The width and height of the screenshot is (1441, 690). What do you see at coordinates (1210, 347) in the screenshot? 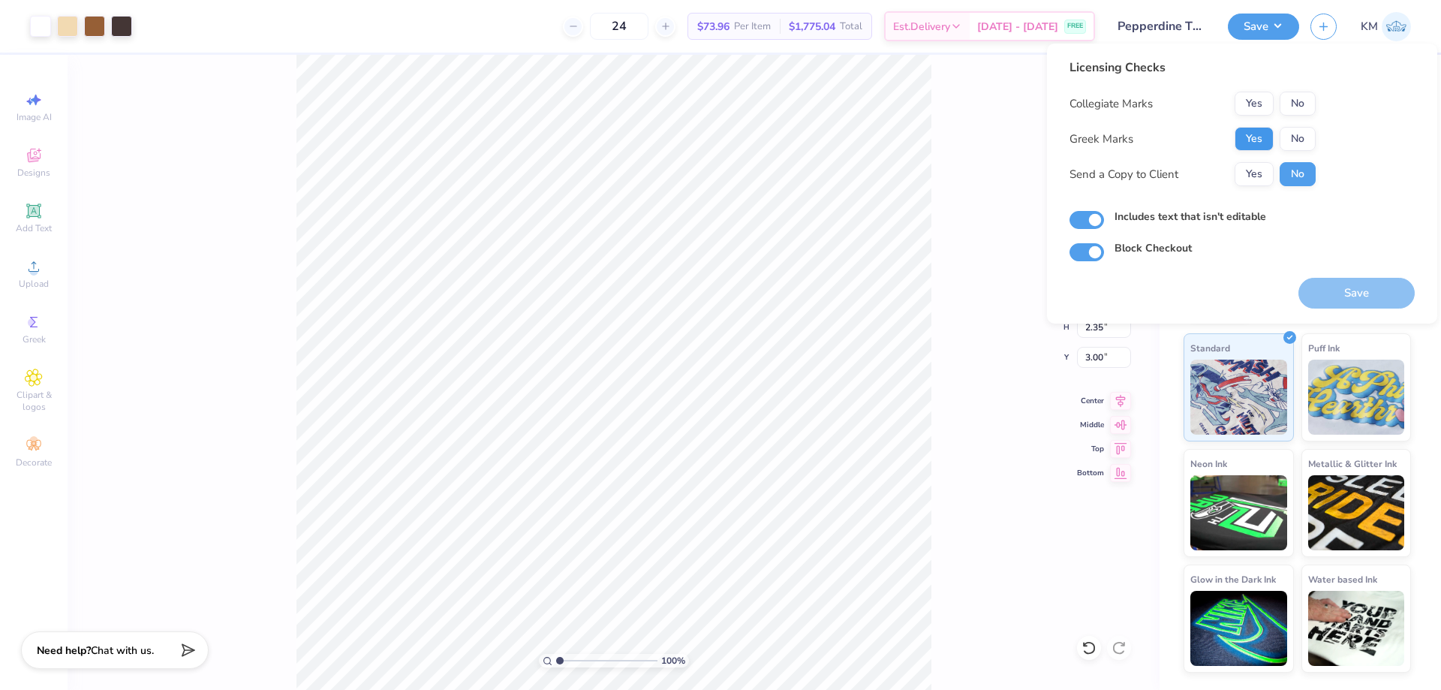
I see `span: Standard` at bounding box center [1210, 347].